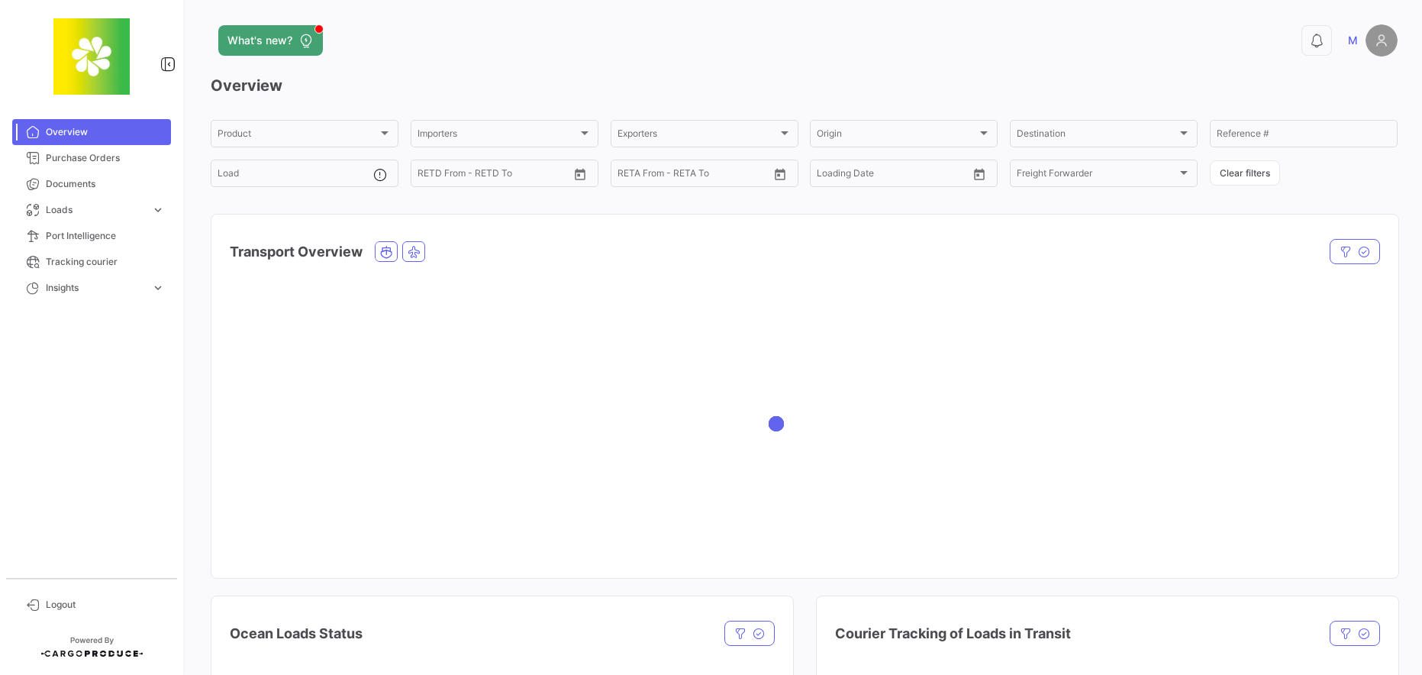  What do you see at coordinates (1245, 172) in the screenshot?
I see `button: Clear filters` at bounding box center [1245, 172].